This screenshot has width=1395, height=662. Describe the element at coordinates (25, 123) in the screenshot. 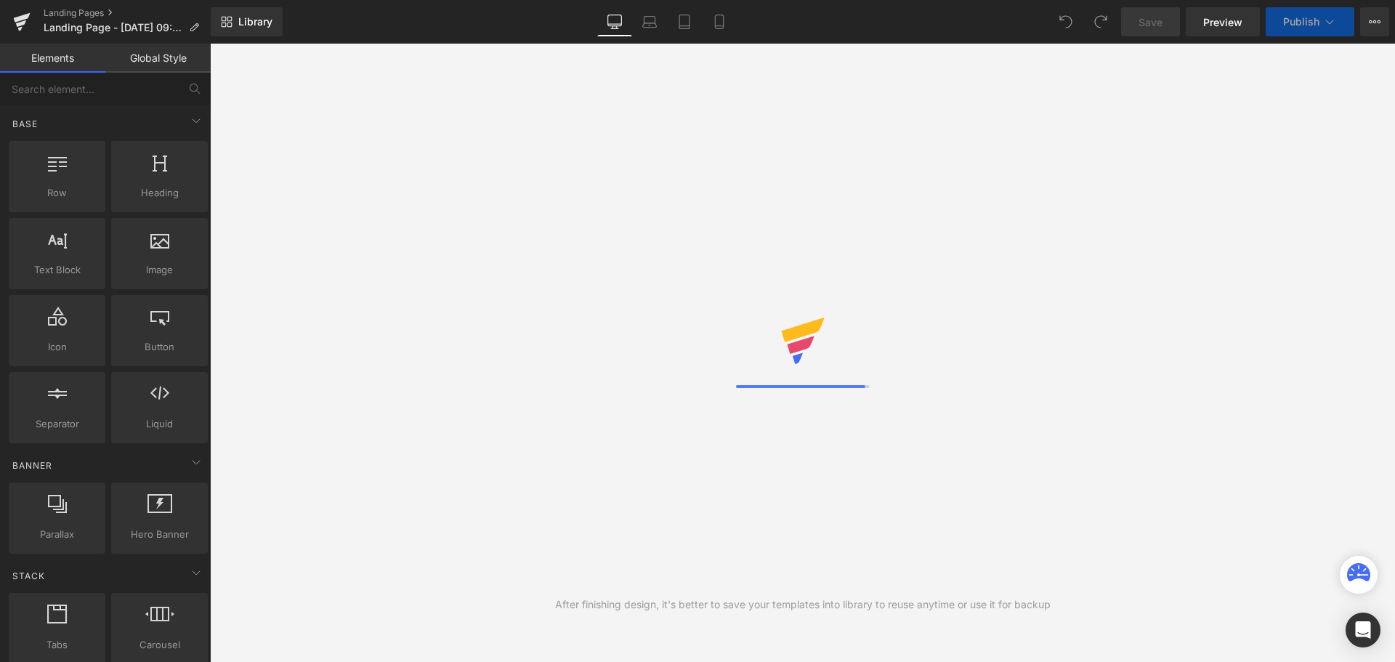

I see `span: Base` at that location.